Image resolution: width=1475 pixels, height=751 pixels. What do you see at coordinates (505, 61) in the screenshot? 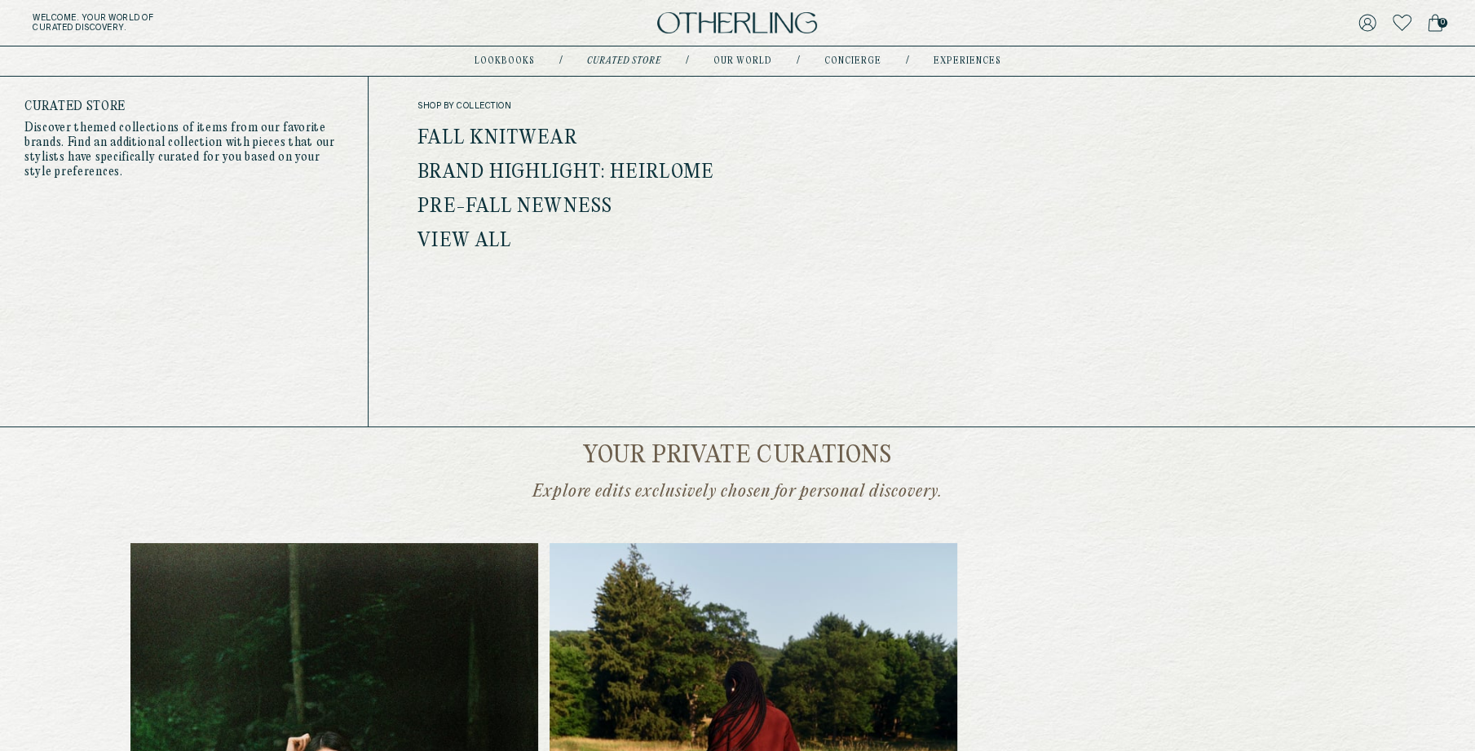
I see `a: lookbooks` at bounding box center [505, 61].